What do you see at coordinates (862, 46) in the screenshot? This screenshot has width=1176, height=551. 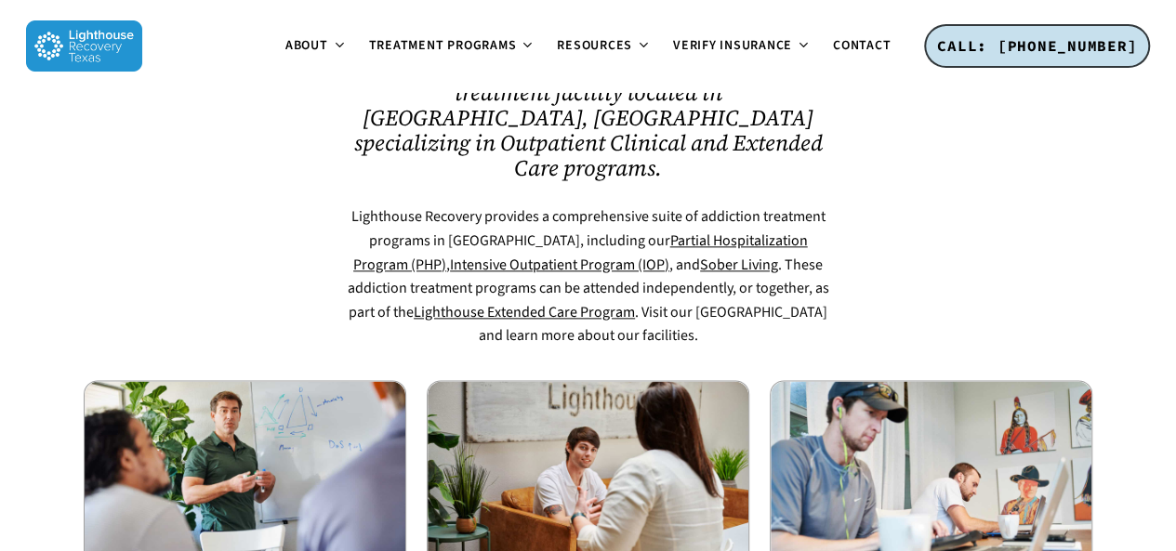 I see `a: Contact` at bounding box center [862, 46].